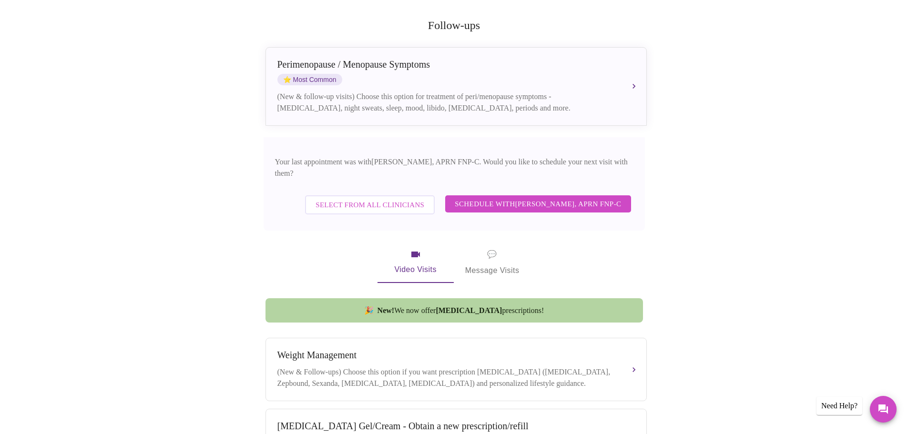  What do you see at coordinates (461, 311) in the screenshot?
I see `span: We now offer prescriptions!` at bounding box center [461, 311].